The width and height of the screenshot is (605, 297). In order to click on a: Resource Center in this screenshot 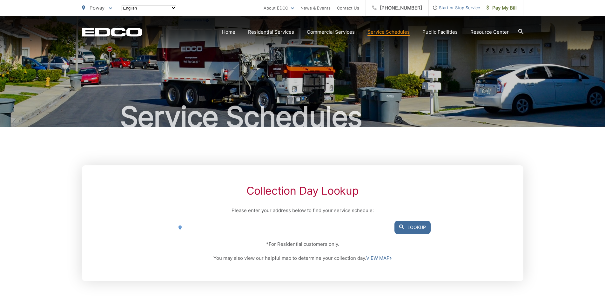, I will do `click(489, 32)`.